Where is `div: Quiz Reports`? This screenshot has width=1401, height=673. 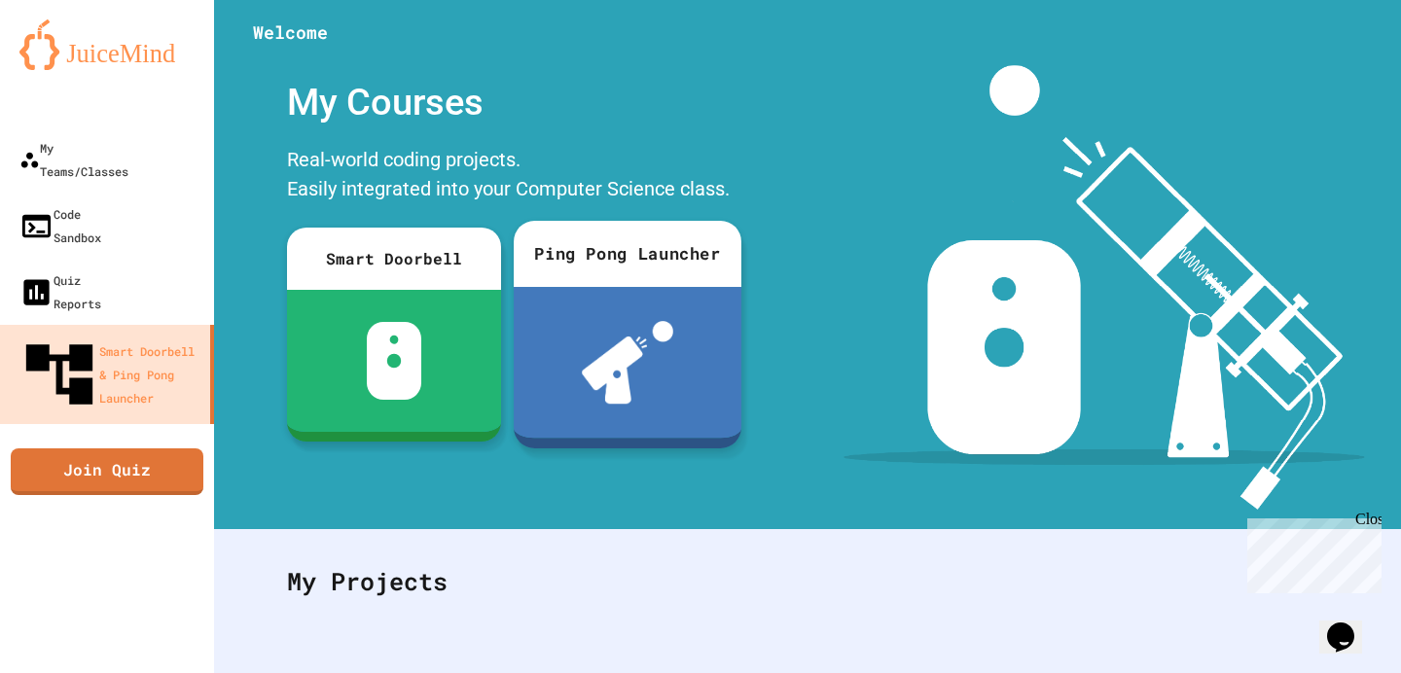
div: Quiz Reports is located at coordinates (60, 292).